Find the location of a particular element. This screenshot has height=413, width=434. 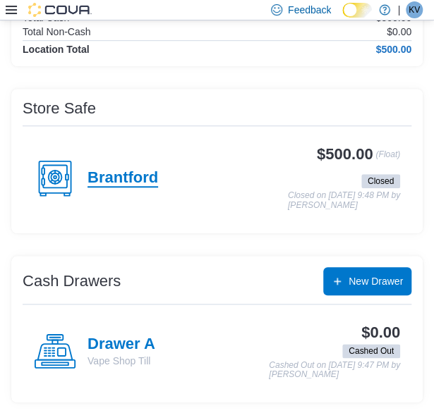

h3: $500.00 is located at coordinates (344, 154).